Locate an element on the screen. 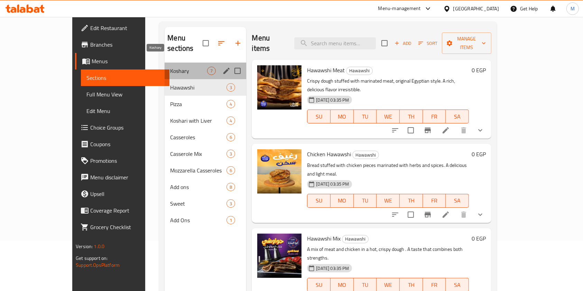  span: Coverage Report is located at coordinates (127, 211).